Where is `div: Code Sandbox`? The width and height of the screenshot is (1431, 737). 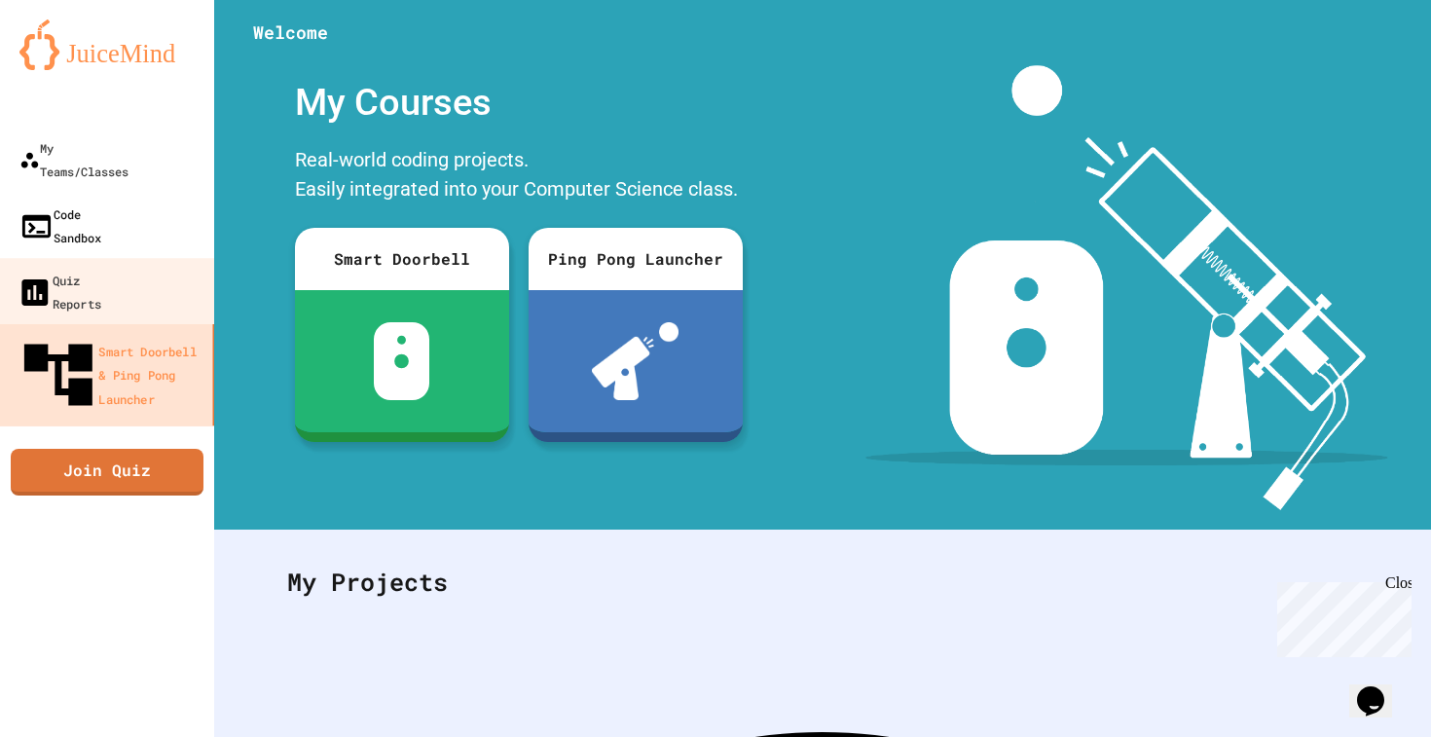
div: Code Sandbox is located at coordinates (60, 226).